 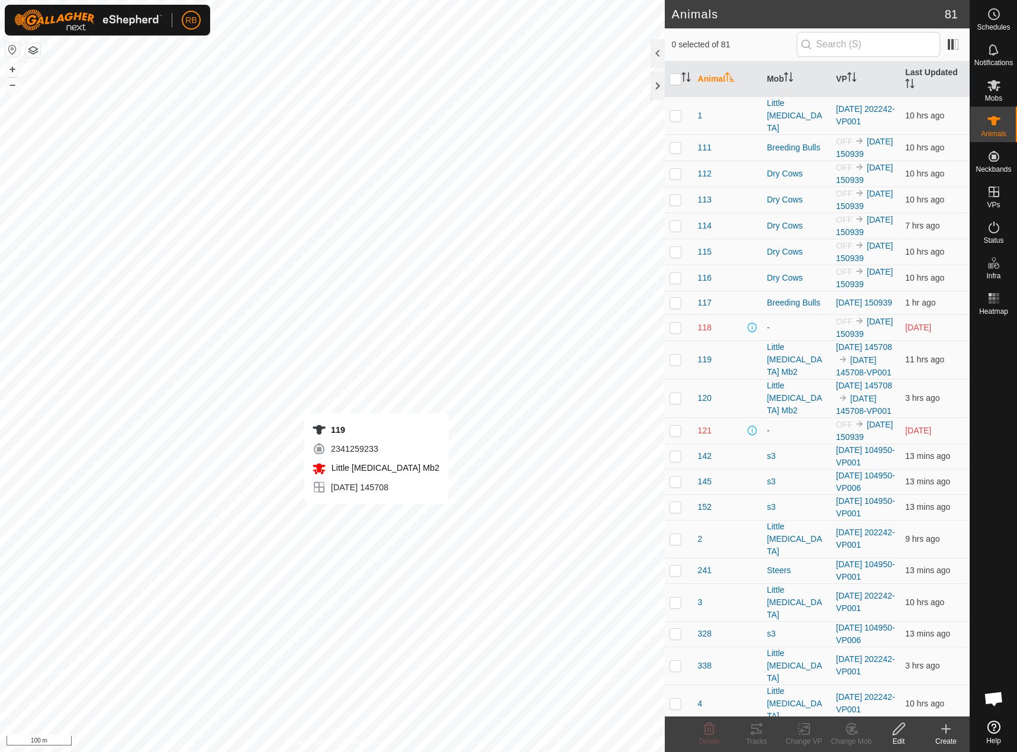 What do you see at coordinates (734, 44) in the screenshot?
I see `span: 0 selected of 81` at bounding box center [734, 44].